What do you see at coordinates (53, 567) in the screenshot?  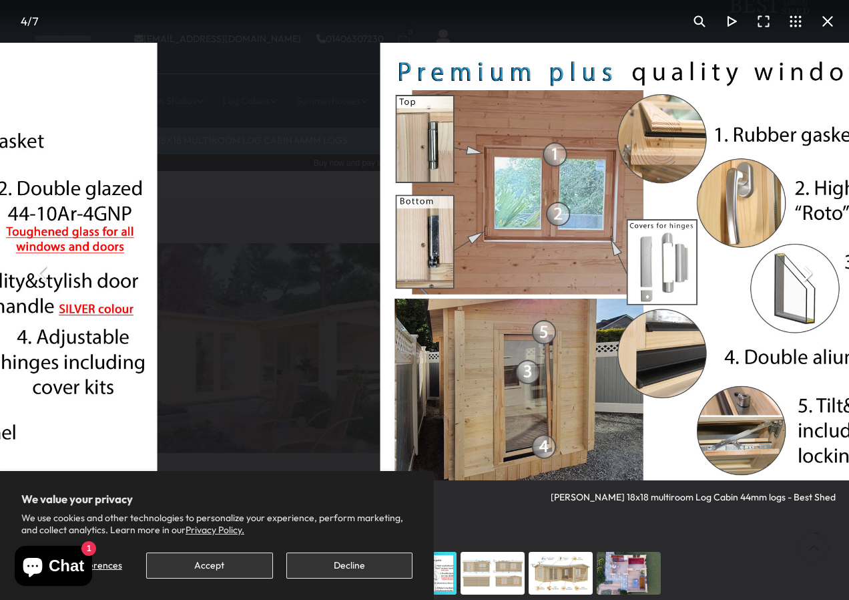 I see `inbox-online-store-chat: Shopify online store chat` at bounding box center [53, 567].